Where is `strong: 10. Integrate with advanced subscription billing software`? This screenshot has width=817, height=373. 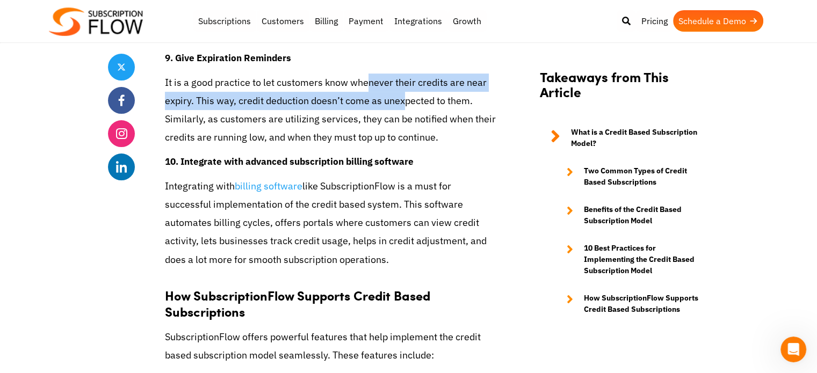 strong: 10. Integrate with advanced subscription billing software is located at coordinates (289, 161).